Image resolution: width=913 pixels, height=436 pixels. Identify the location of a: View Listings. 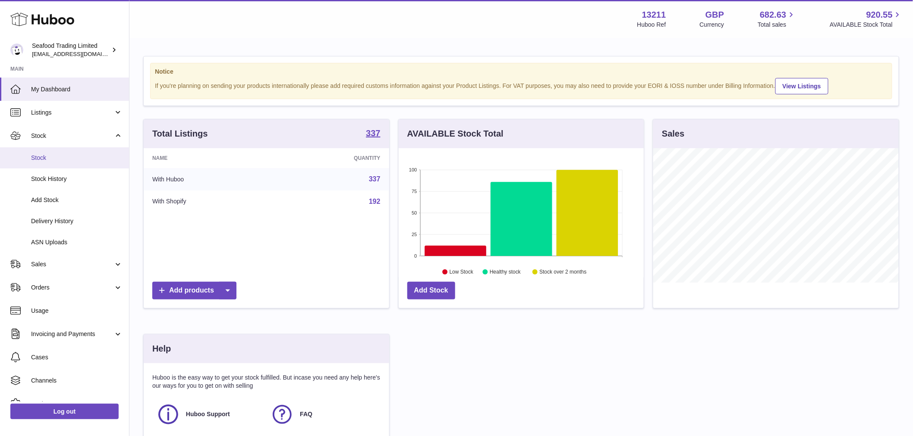
(801, 86).